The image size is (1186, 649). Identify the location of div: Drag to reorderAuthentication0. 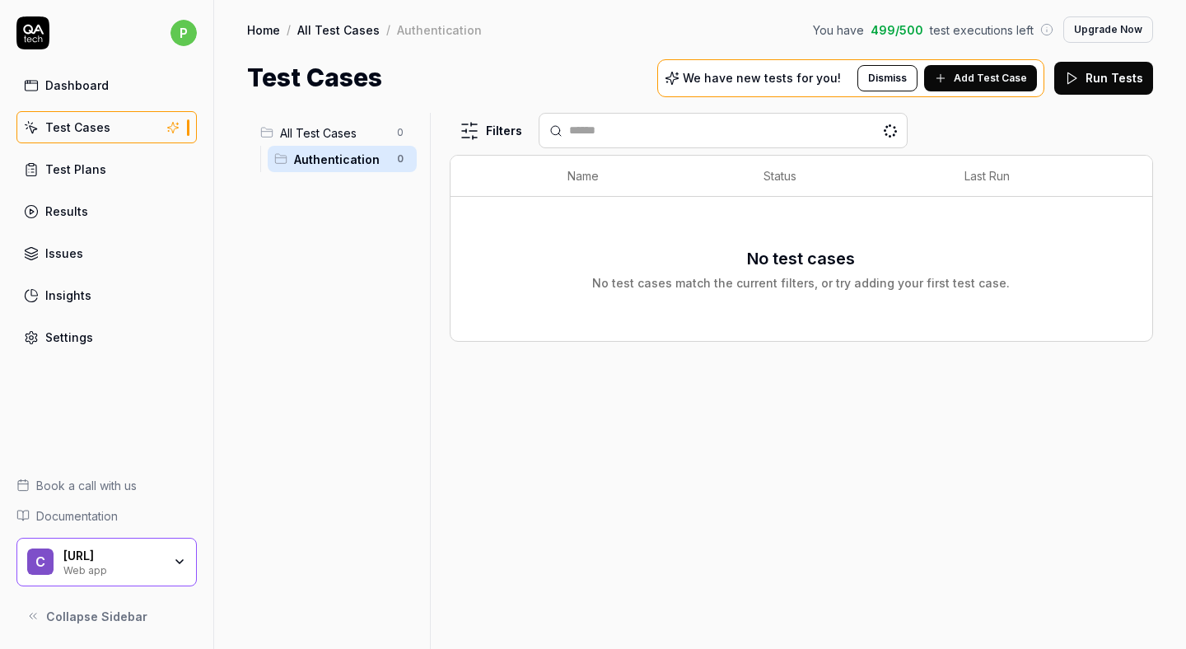
(342, 159).